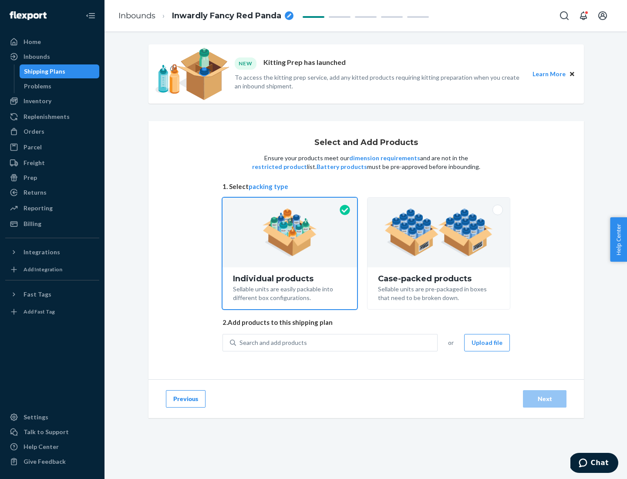 This screenshot has width=627, height=479. I want to click on div: Replenishments, so click(47, 117).